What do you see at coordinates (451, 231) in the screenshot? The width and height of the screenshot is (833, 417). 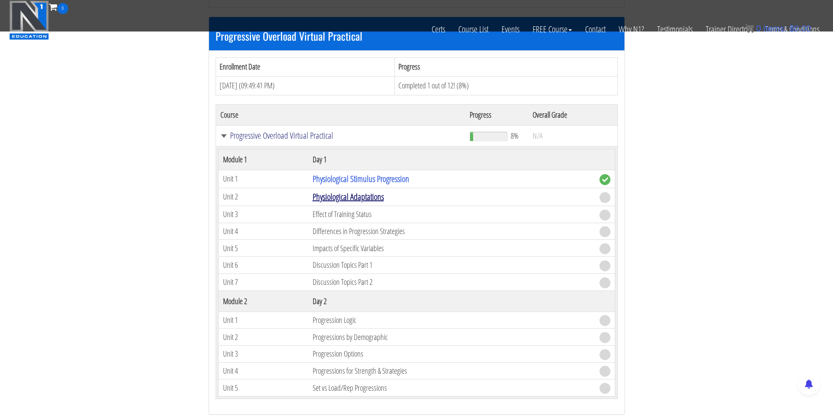 I see `td: Differences in Progression Strategies` at bounding box center [451, 231].